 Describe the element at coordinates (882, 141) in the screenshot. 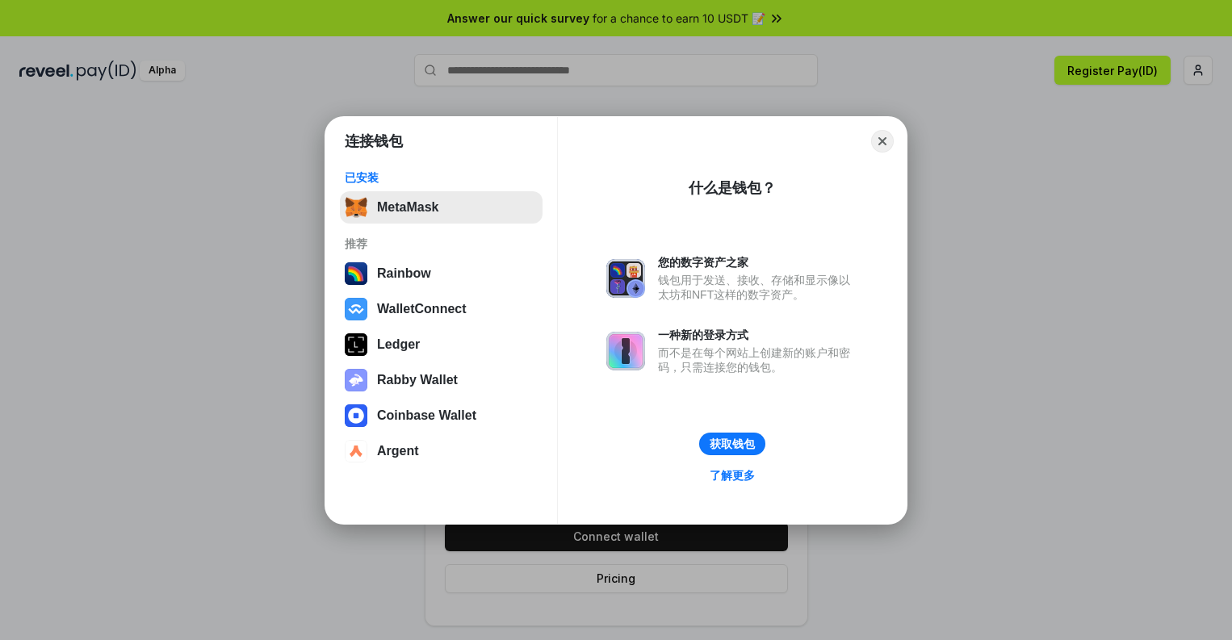

I see `button: Close` at that location.